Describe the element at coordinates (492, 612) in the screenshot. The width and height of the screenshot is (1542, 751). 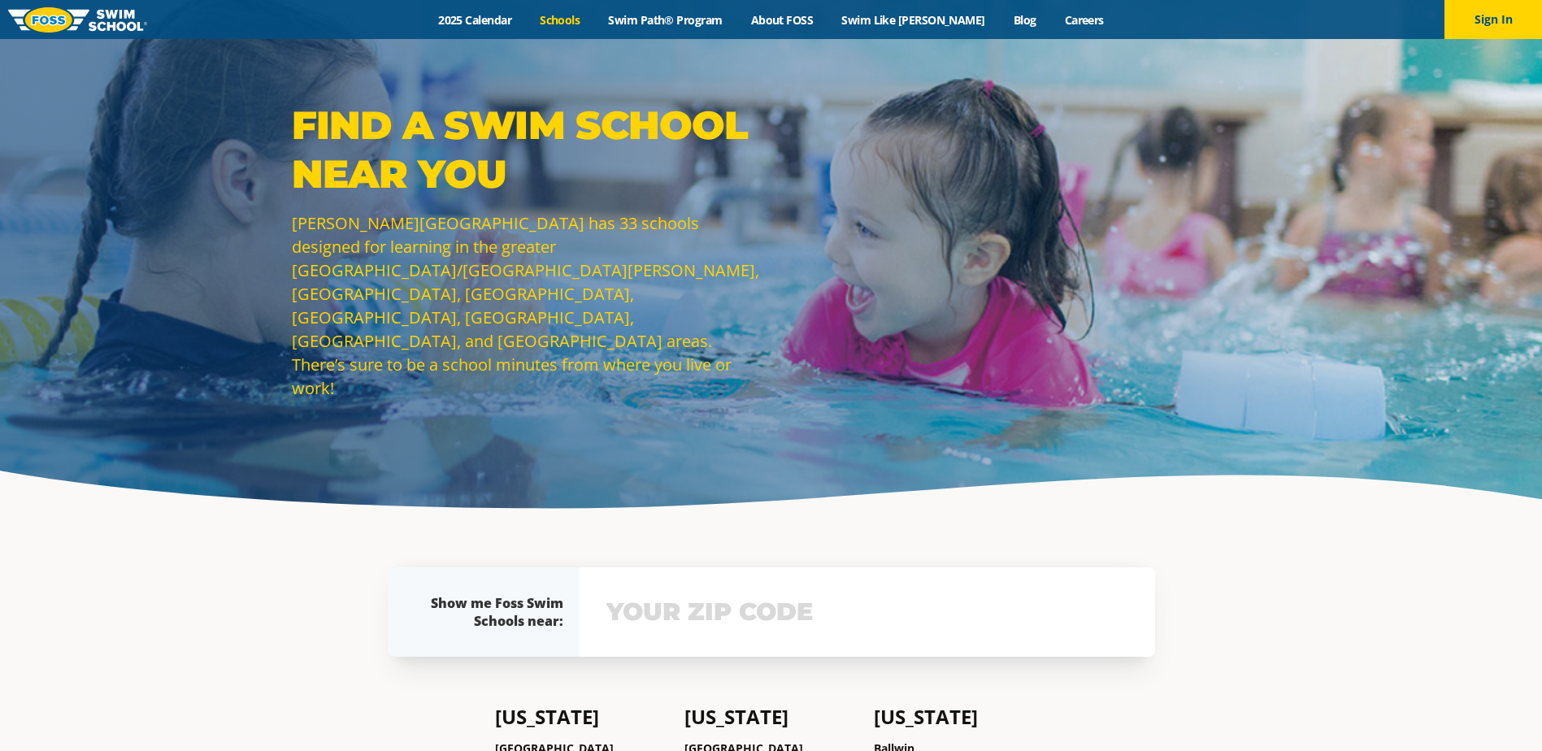
I see `div: Show me Foss Swim Schools near:` at that location.